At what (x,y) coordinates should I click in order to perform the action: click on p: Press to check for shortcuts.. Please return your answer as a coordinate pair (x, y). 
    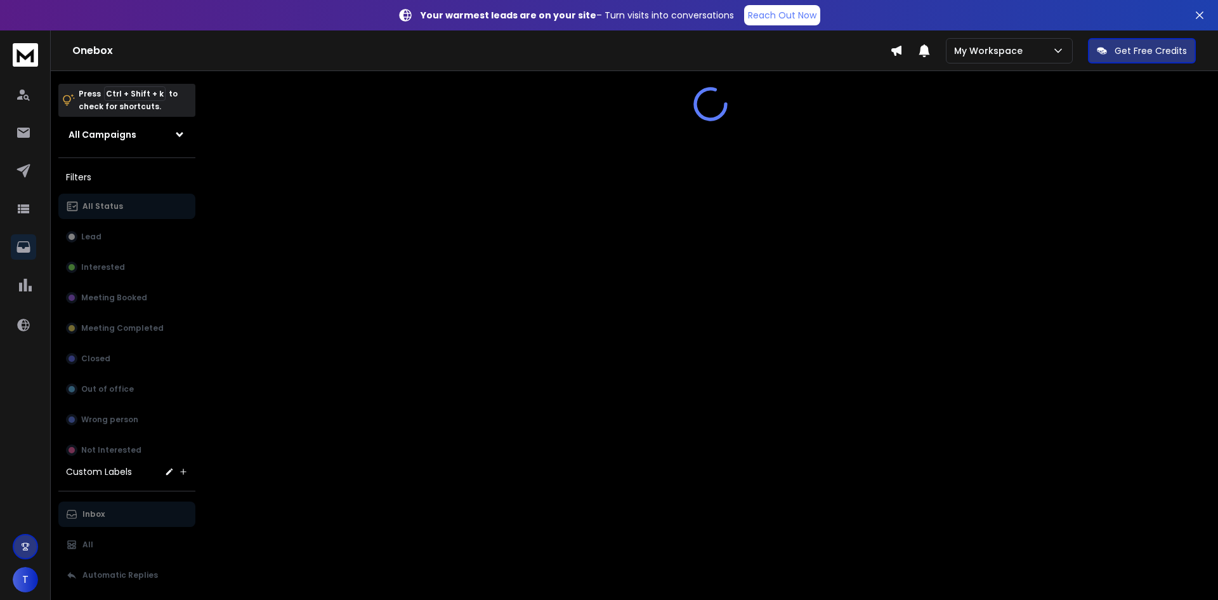
    Looking at the image, I should click on (128, 100).